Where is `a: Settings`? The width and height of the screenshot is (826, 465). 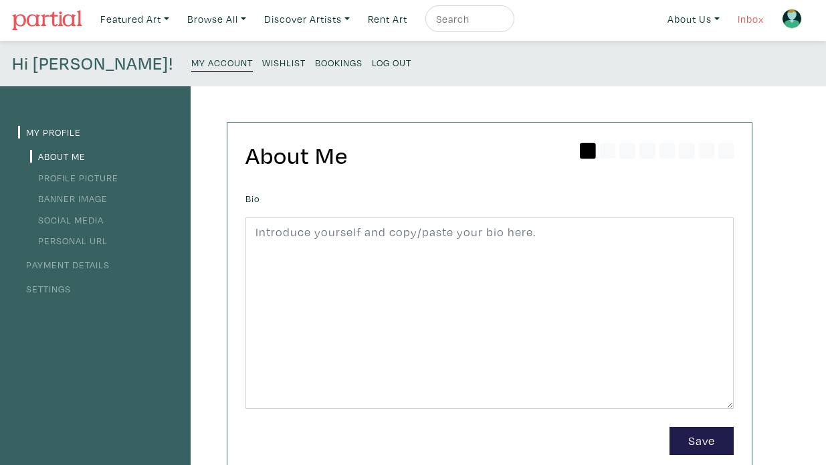 a: Settings is located at coordinates (44, 288).